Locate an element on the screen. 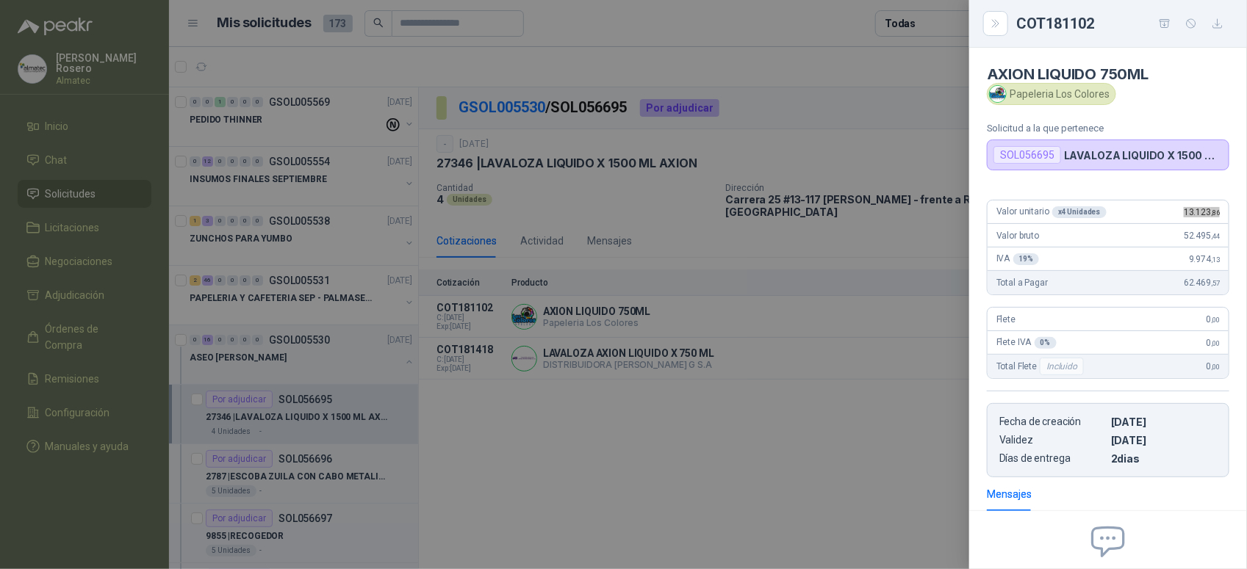 The image size is (1247, 569). span: Valor unitario is located at coordinates (1051, 212).